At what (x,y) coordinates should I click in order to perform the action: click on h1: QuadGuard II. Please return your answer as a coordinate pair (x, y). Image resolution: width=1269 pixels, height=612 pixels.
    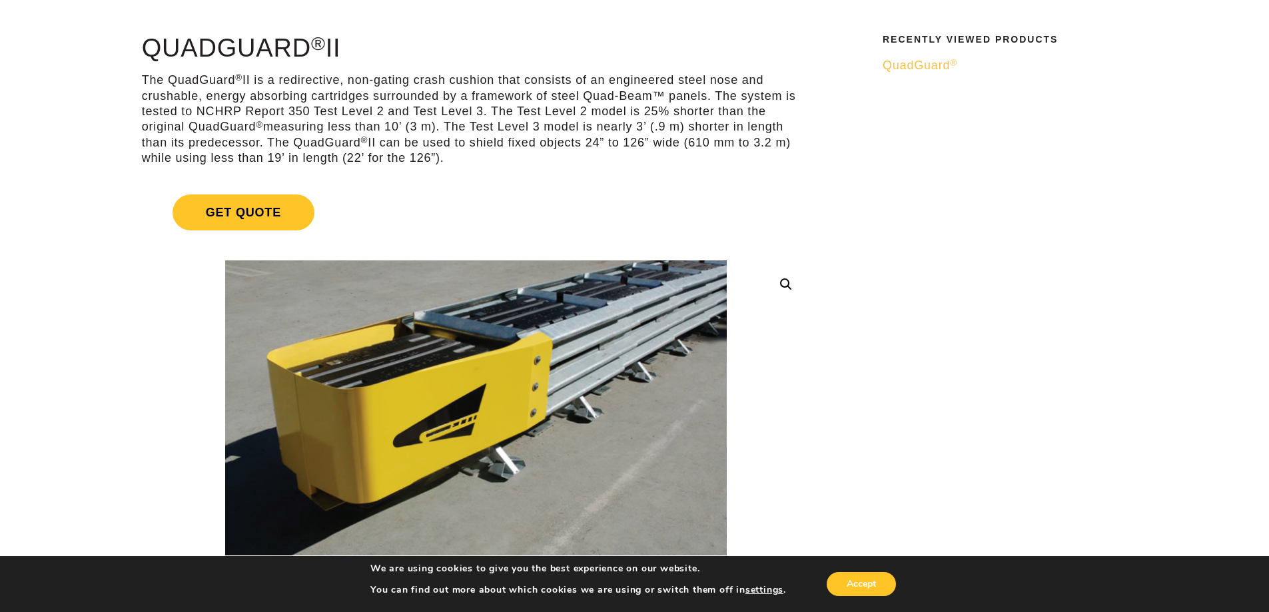
    Looking at the image, I should click on (476, 49).